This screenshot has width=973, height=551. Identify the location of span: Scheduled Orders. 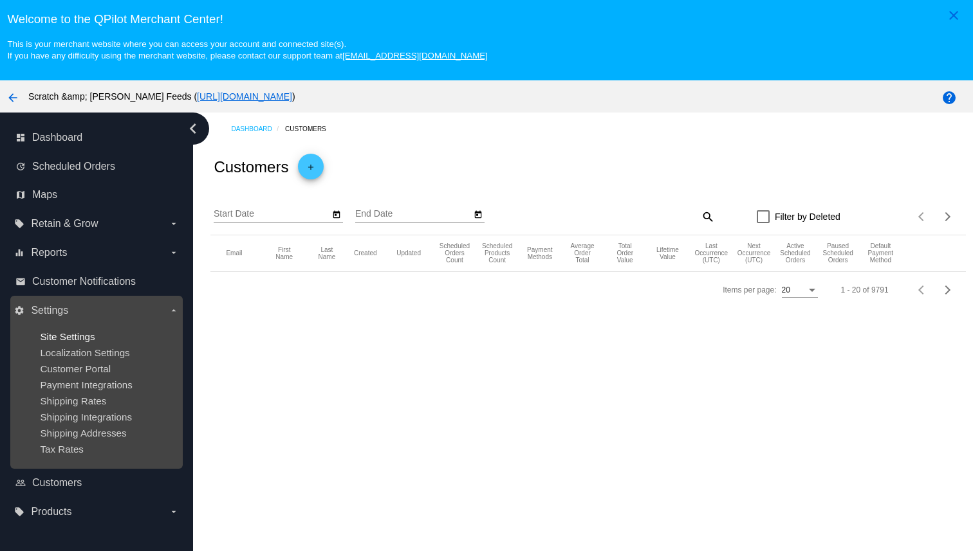
(73, 167).